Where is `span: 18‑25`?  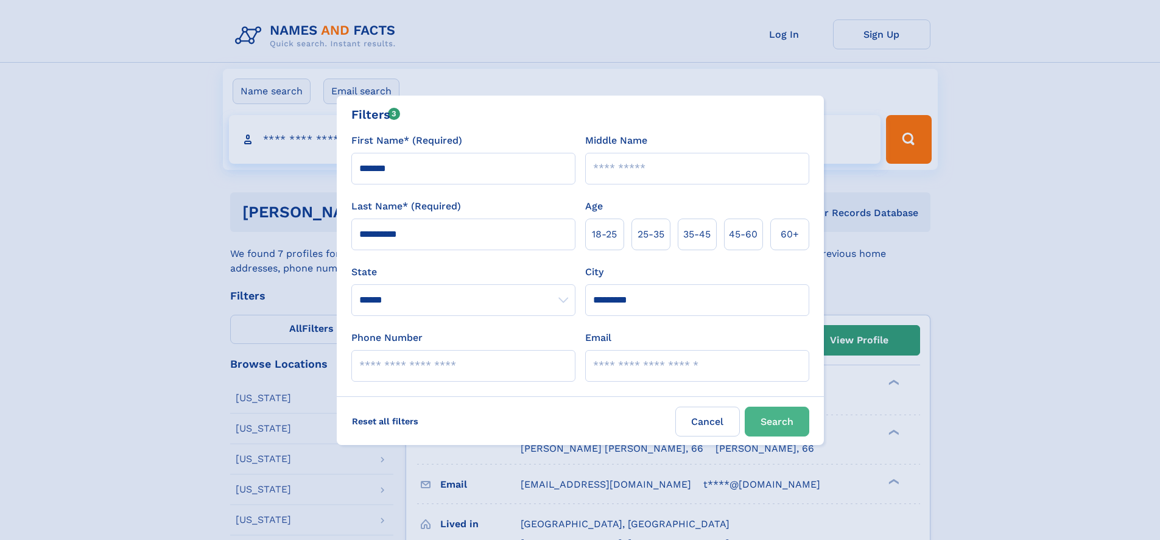 span: 18‑25 is located at coordinates (604, 234).